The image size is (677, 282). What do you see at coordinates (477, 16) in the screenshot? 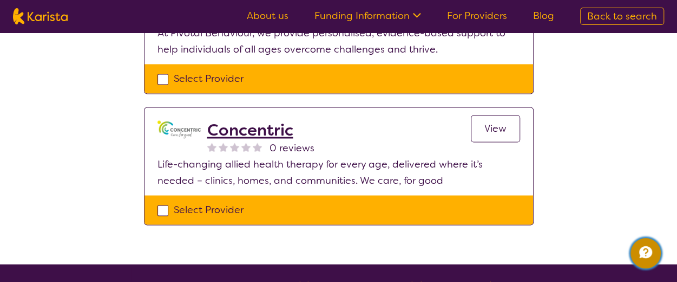
I see `a: For Providers` at bounding box center [477, 16].